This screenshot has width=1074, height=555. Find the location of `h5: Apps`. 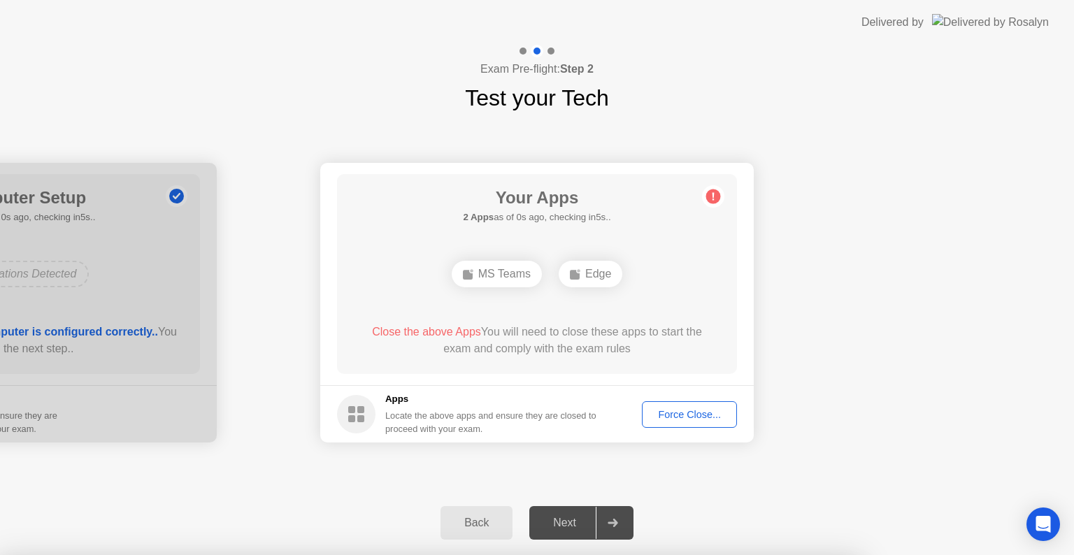

h5: Apps is located at coordinates (491, 399).